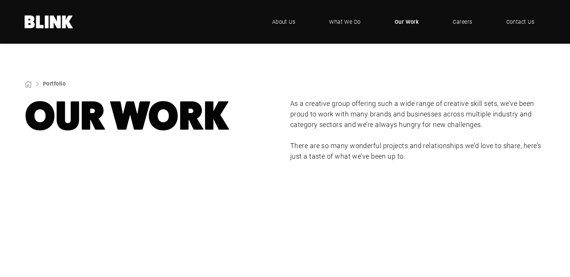 The height and width of the screenshot is (277, 570). Describe the element at coordinates (520, 22) in the screenshot. I see `span: Contact Us` at that location.